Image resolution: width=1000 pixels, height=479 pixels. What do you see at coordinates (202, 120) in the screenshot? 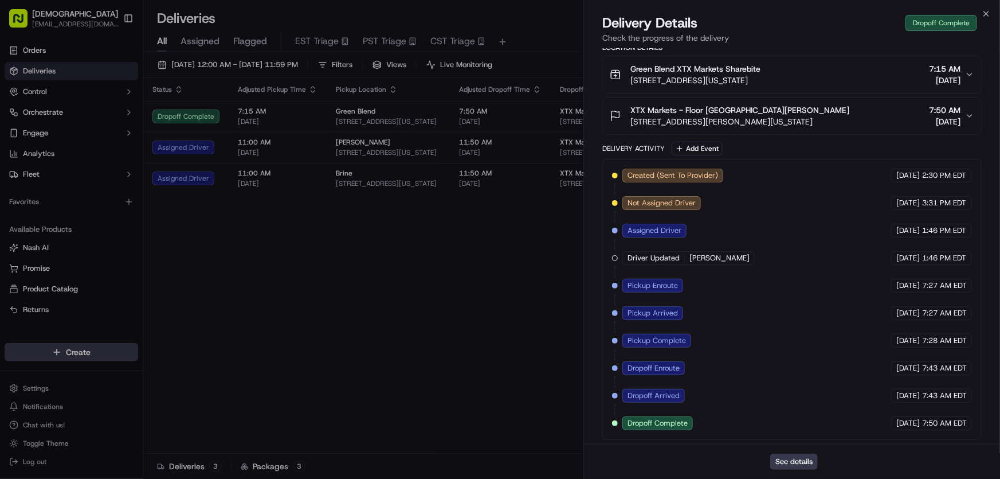
I see `button: Start new chat` at bounding box center [202, 120].